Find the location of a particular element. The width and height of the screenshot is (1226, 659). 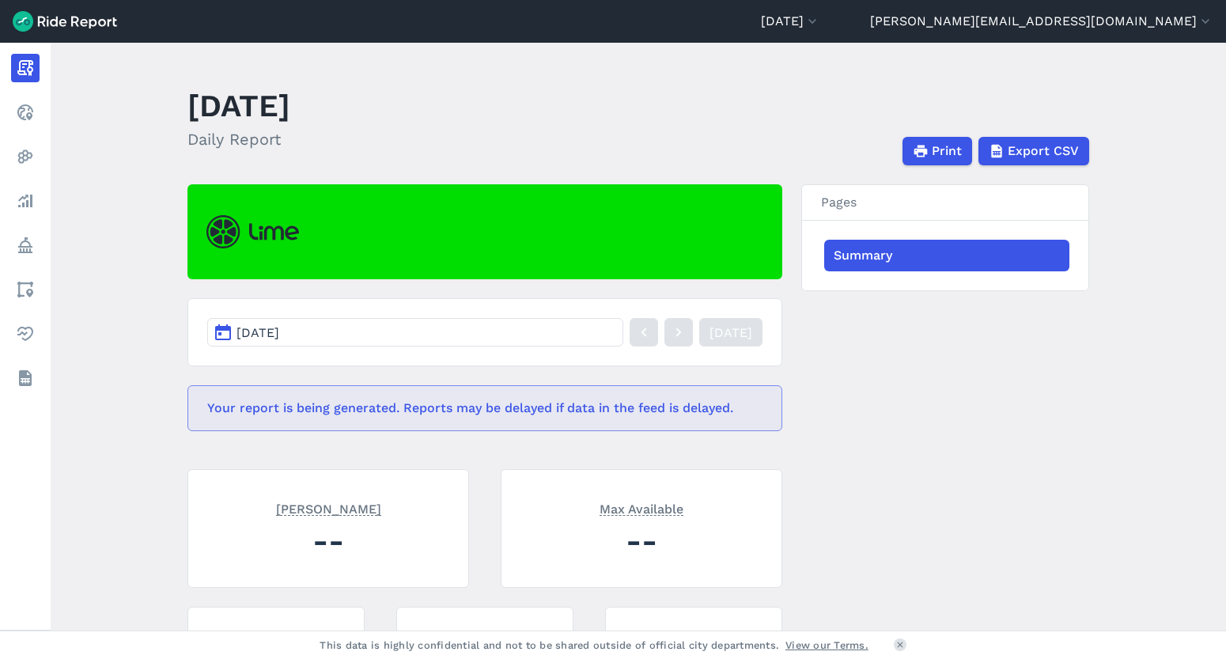

img: Ride Report is located at coordinates (65, 21).